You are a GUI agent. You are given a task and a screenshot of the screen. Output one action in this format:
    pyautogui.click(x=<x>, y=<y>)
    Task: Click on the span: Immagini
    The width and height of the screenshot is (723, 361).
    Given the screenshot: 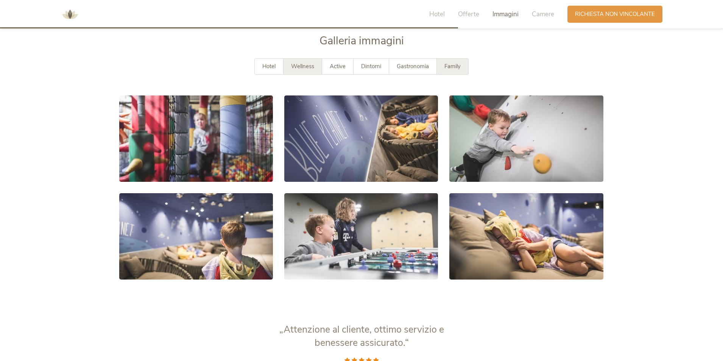 What is the action you would take?
    pyautogui.click(x=505, y=14)
    